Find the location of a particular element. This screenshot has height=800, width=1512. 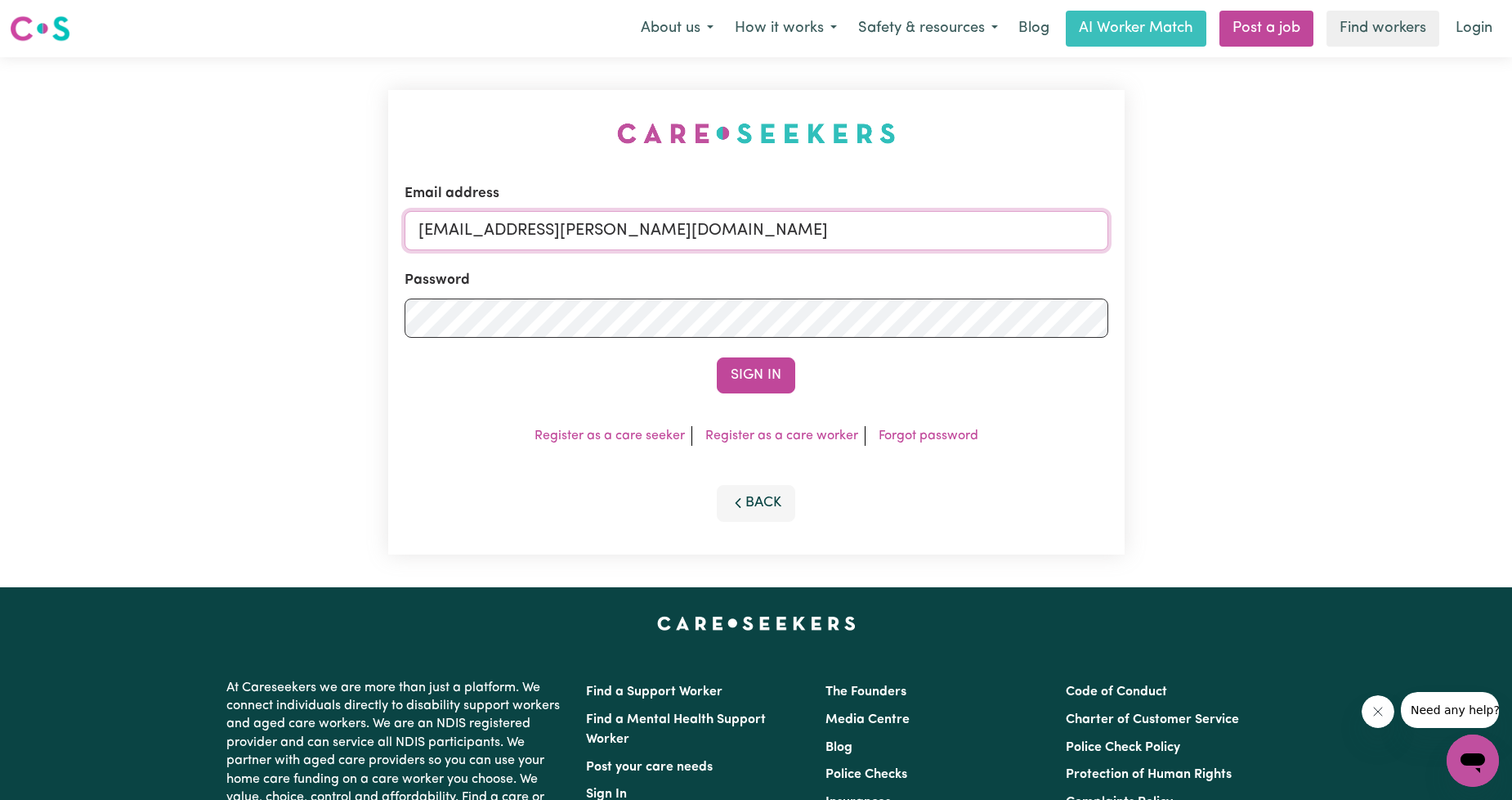

a: Find a Mental Health Support Worker is located at coordinates (676, 730).